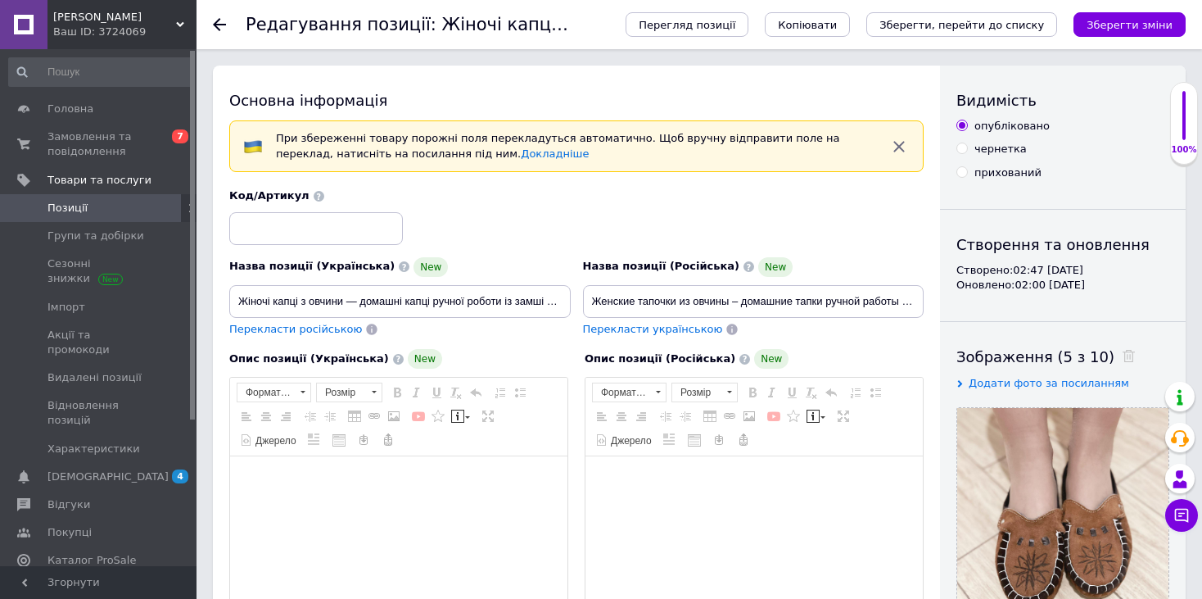  What do you see at coordinates (1008, 173) in the screenshot?
I see `div: прихований` at bounding box center [1008, 173].